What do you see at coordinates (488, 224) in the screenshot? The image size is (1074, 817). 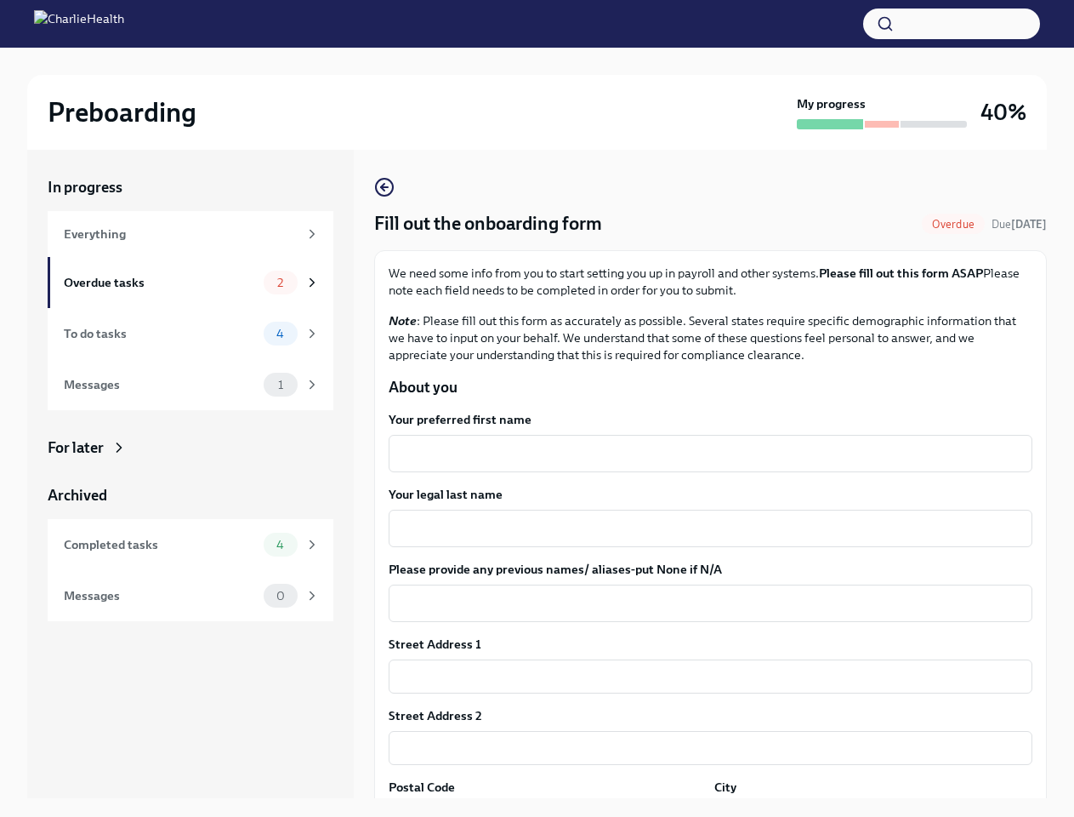 I see `h4: Fill out the onboarding form` at bounding box center [488, 224].